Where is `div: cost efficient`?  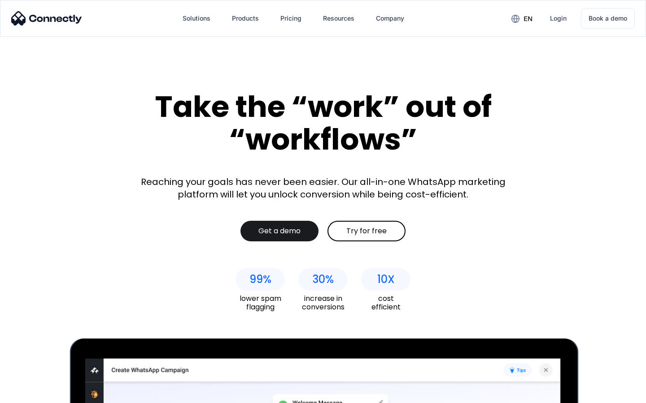 div: cost efficient is located at coordinates (386, 303).